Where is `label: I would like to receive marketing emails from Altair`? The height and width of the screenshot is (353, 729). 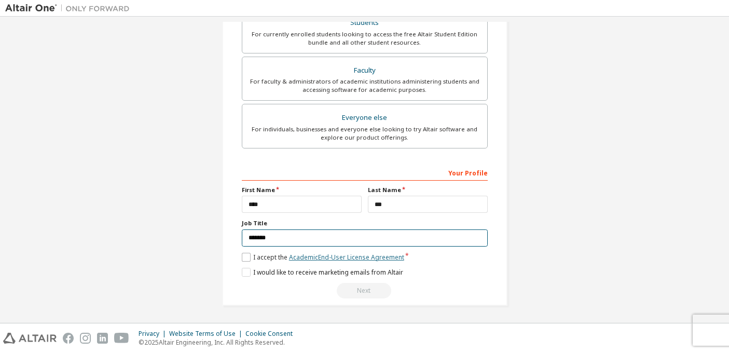 label: I would like to receive marketing emails from Altair is located at coordinates (322, 272).